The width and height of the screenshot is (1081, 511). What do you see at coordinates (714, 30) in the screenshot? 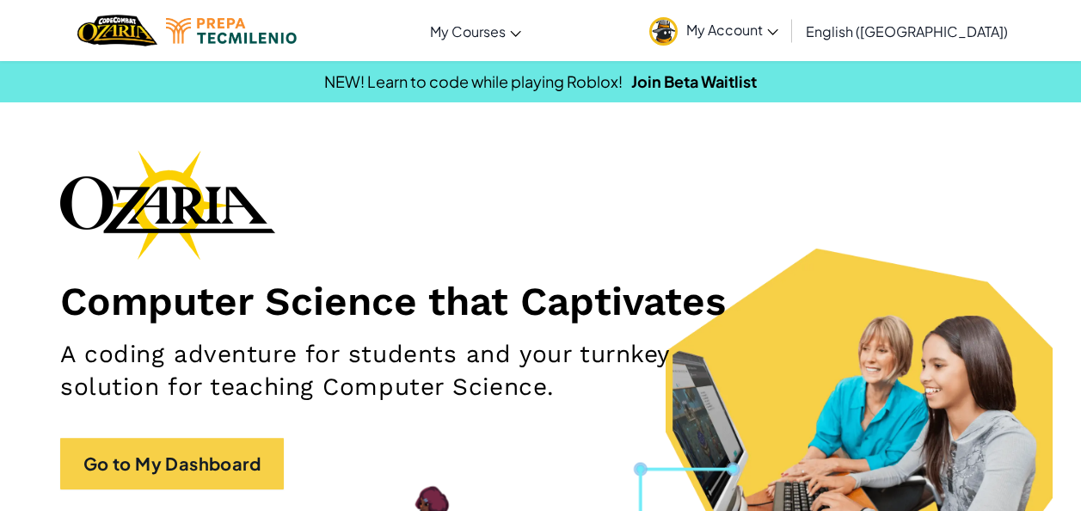
I see `a: My Account` at bounding box center [714, 30].